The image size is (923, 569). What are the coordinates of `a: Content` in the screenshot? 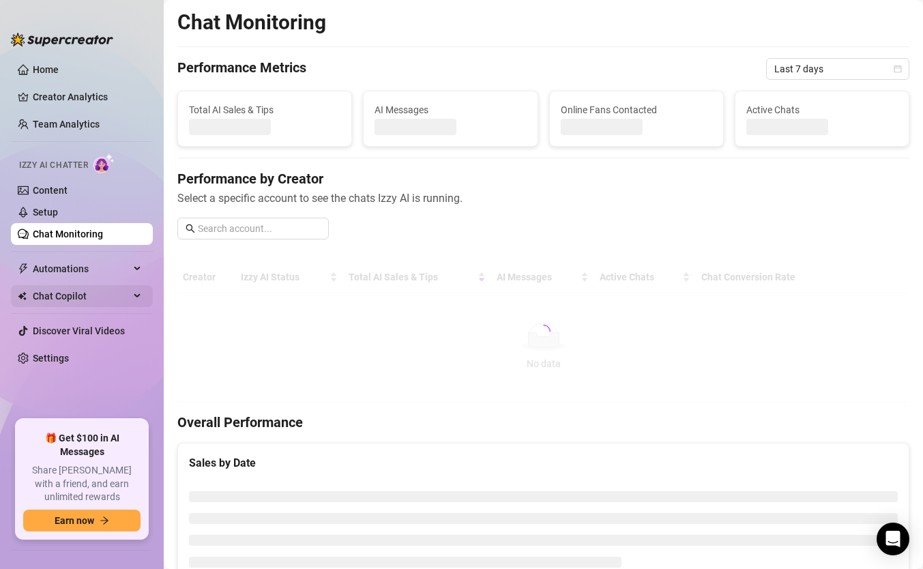 It's located at (50, 190).